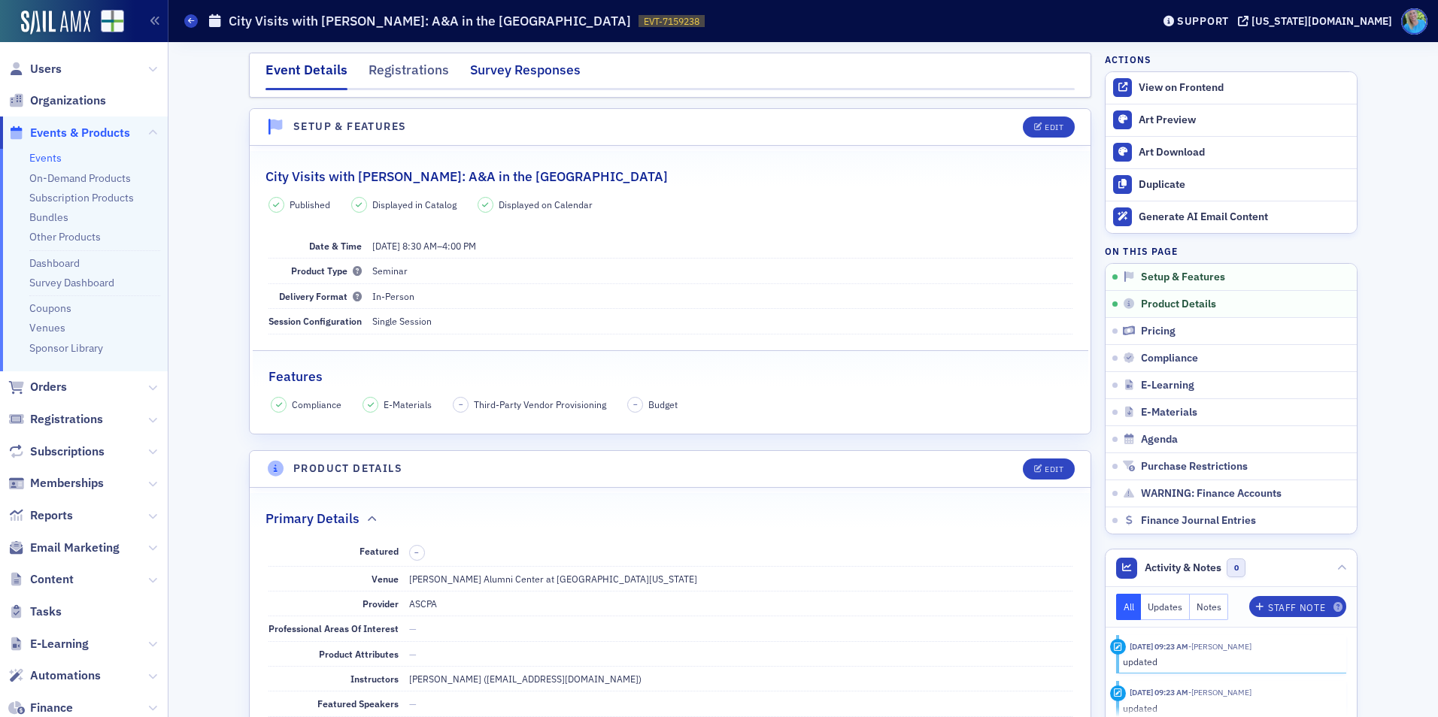  Describe the element at coordinates (408, 74) in the screenshot. I see `div: Registrations` at that location.